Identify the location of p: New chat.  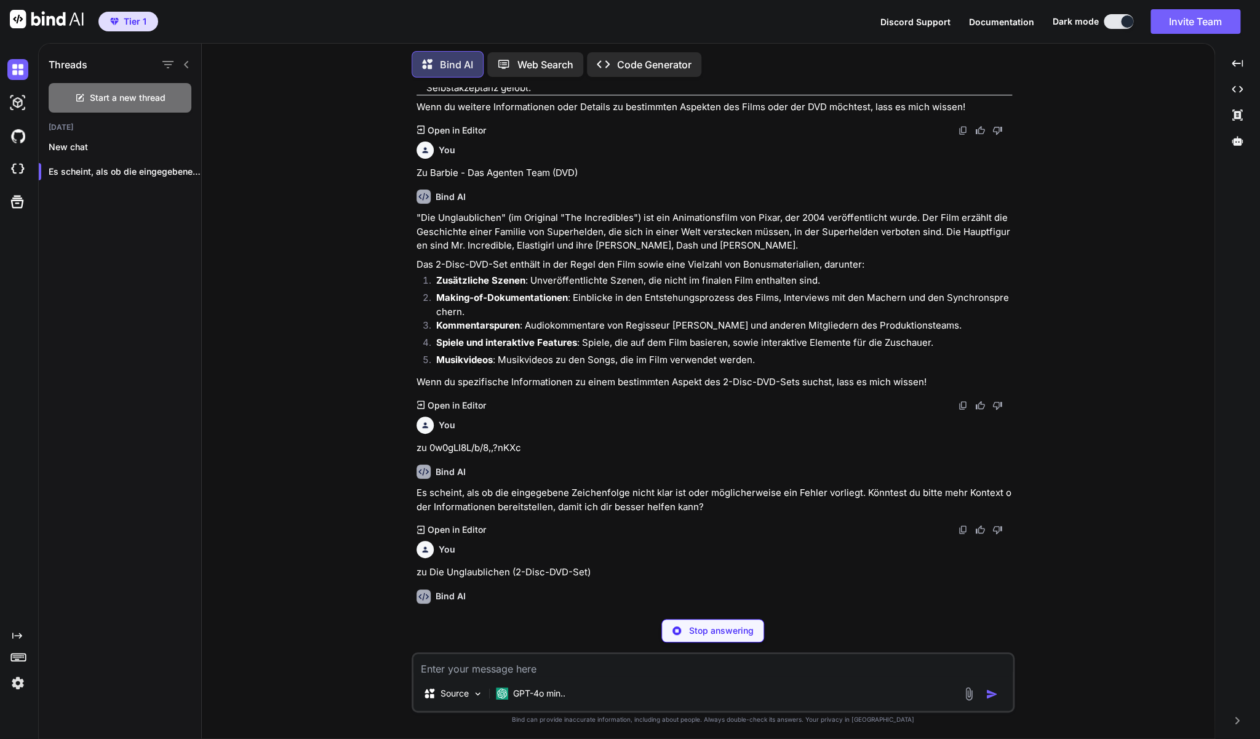
(125, 147).